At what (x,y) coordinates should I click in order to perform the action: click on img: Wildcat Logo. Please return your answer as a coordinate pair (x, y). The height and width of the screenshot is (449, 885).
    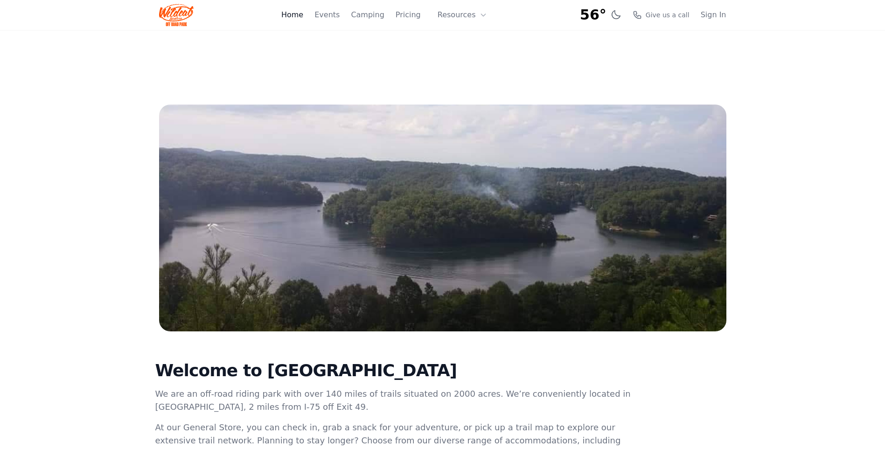
    Looking at the image, I should click on (176, 15).